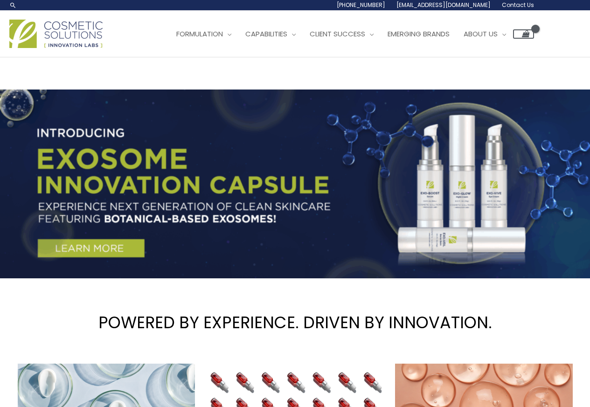 The height and width of the screenshot is (407, 590). What do you see at coordinates (523, 34) in the screenshot?
I see `a: View Shopping Cart, empty` at bounding box center [523, 34].